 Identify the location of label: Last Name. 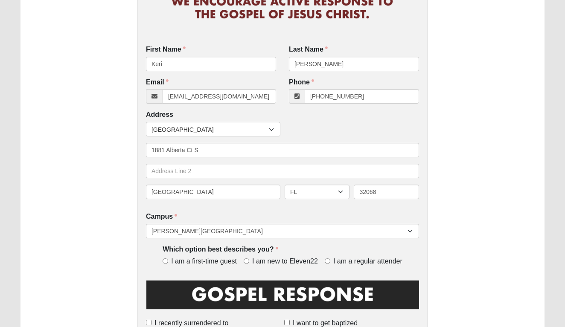
(308, 49).